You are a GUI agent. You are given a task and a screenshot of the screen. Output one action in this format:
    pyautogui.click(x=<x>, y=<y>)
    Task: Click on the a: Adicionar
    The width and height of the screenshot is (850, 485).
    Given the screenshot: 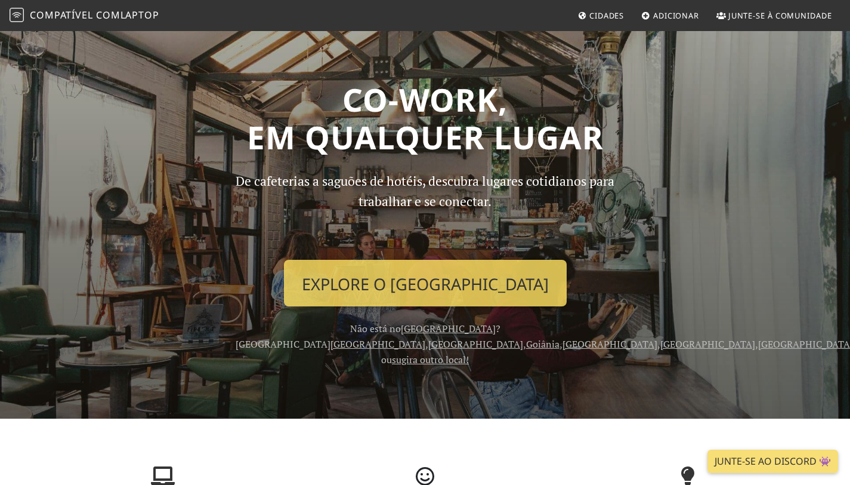 What is the action you would take?
    pyautogui.click(x=670, y=16)
    